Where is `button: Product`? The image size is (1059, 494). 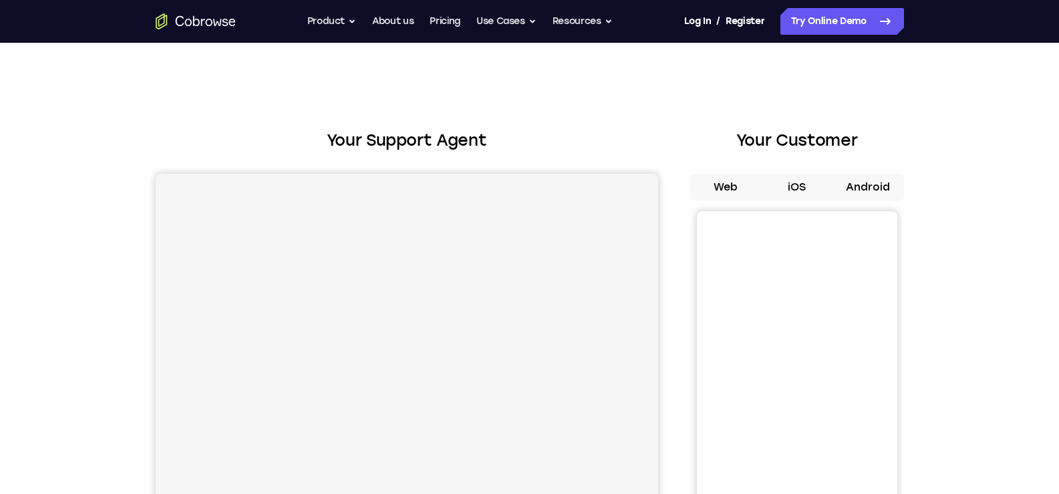
button: Product is located at coordinates (332, 21).